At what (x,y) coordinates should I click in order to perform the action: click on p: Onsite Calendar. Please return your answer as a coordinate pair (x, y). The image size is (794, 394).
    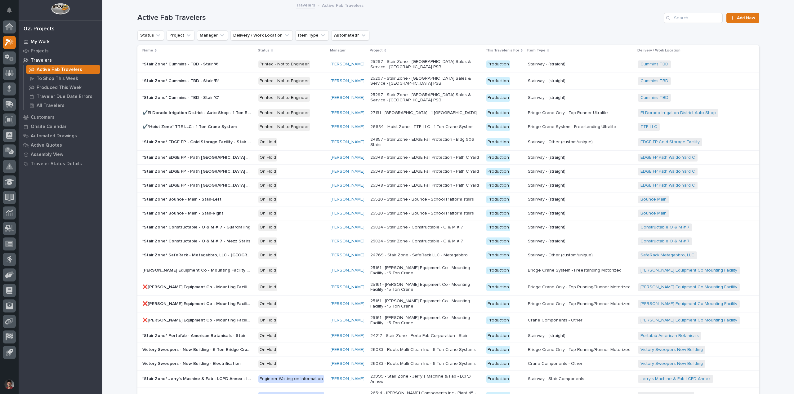
    Looking at the image, I should click on (49, 127).